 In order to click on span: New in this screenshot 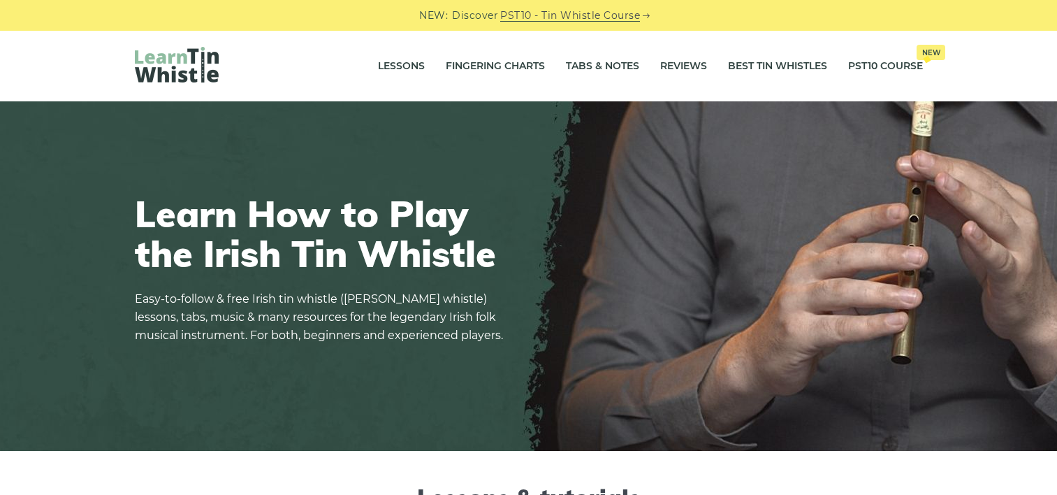, I will do `click(931, 52)`.